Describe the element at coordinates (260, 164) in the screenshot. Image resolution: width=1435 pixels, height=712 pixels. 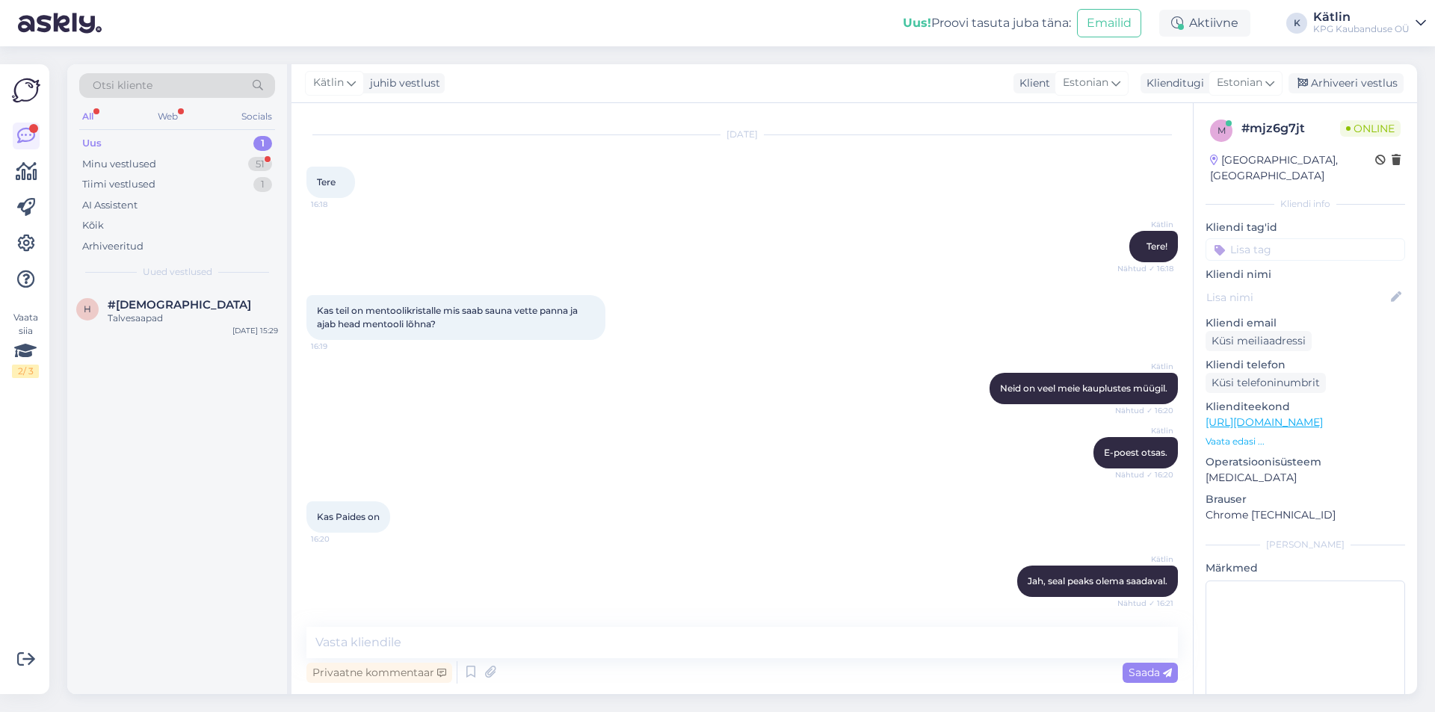
I see `div: 51` at that location.